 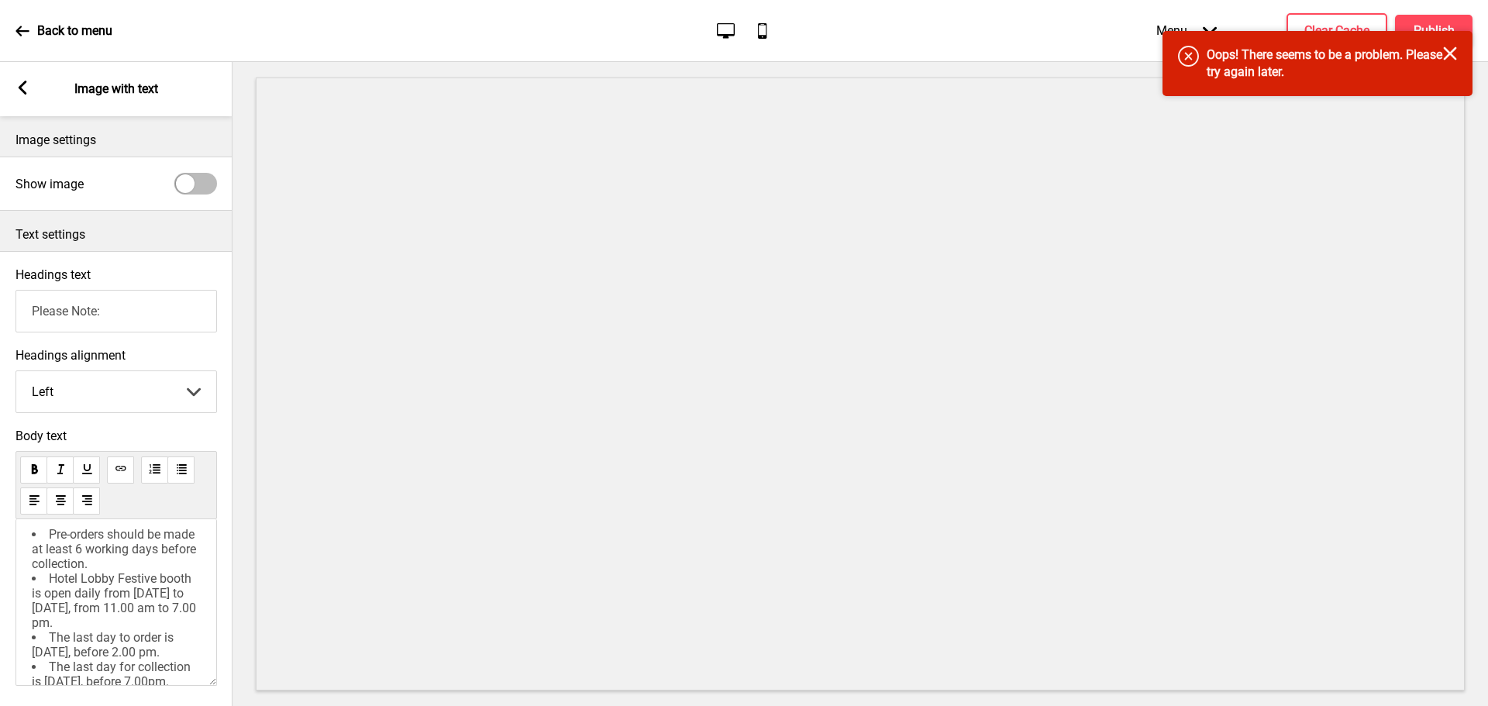 I want to click on label: Headings text, so click(x=53, y=274).